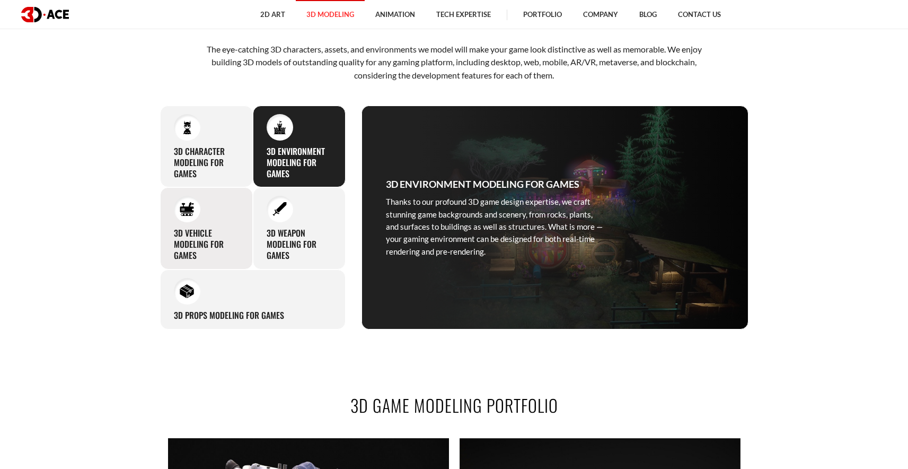  I want to click on p: The eye-catching 3D characters, assets, and environments we model will make your game look distin..., so click(454, 62).